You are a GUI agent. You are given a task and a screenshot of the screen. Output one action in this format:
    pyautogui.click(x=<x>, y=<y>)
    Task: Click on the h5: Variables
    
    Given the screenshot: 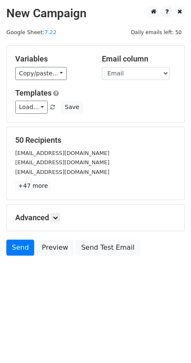 What is the action you would take?
    pyautogui.click(x=52, y=59)
    